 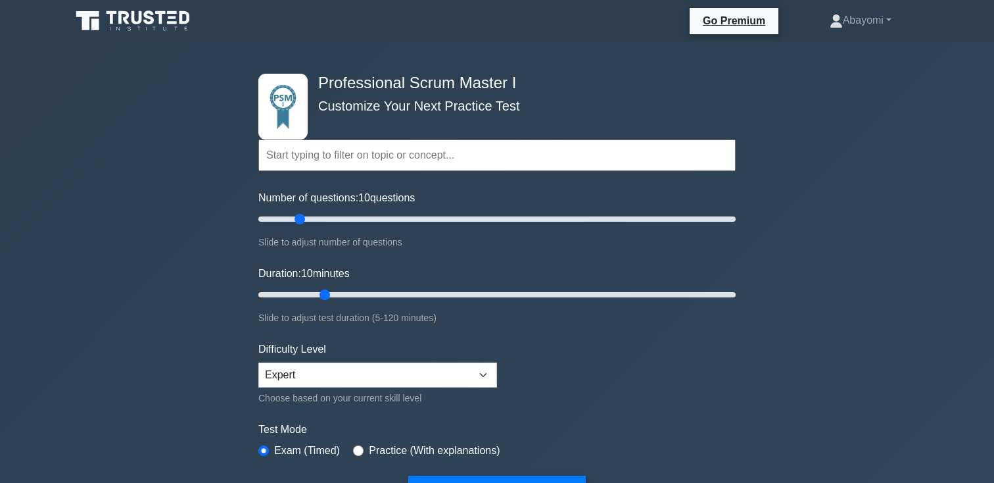 What do you see at coordinates (304, 273) in the screenshot?
I see `label: Duration: minutes` at bounding box center [304, 273].